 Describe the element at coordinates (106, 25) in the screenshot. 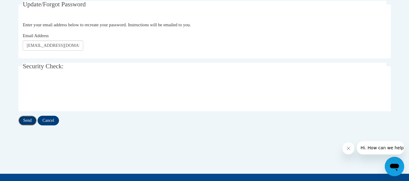

I see `span: Enter your email address below to recreate your password. Instructions will be emailed to you.` at that location.